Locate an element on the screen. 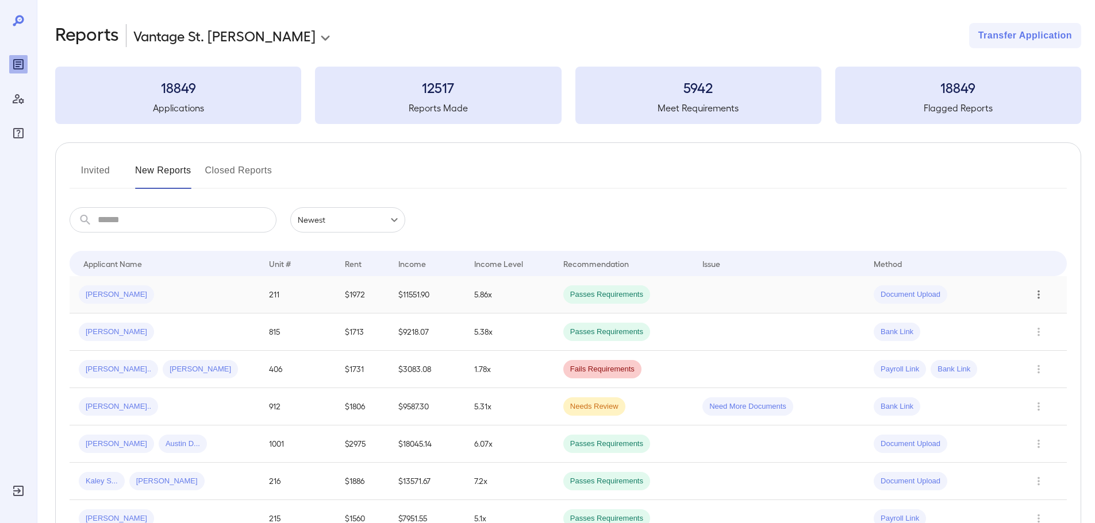 The height and width of the screenshot is (523, 1095). td: 5.86x is located at coordinates (509, 295).